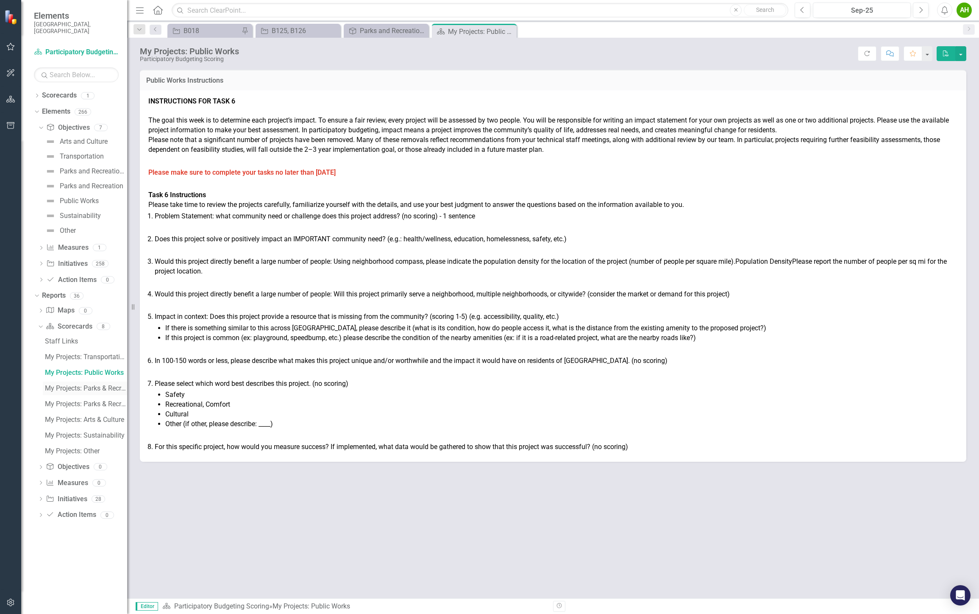  Describe the element at coordinates (177, 194) in the screenshot. I see `strong: Task 6 Instructions` at that location.